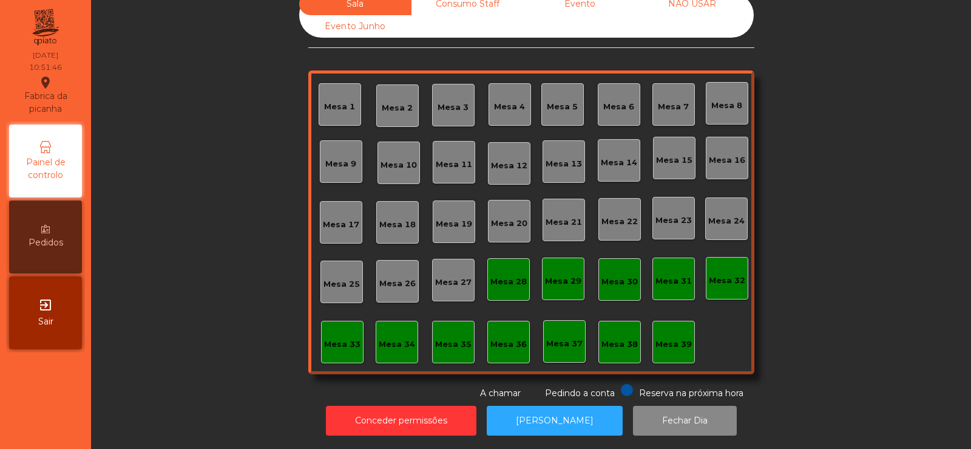 The height and width of the screenshot is (449, 971). Describe the element at coordinates (674, 281) in the screenshot. I see `div: Mesa 31` at that location.